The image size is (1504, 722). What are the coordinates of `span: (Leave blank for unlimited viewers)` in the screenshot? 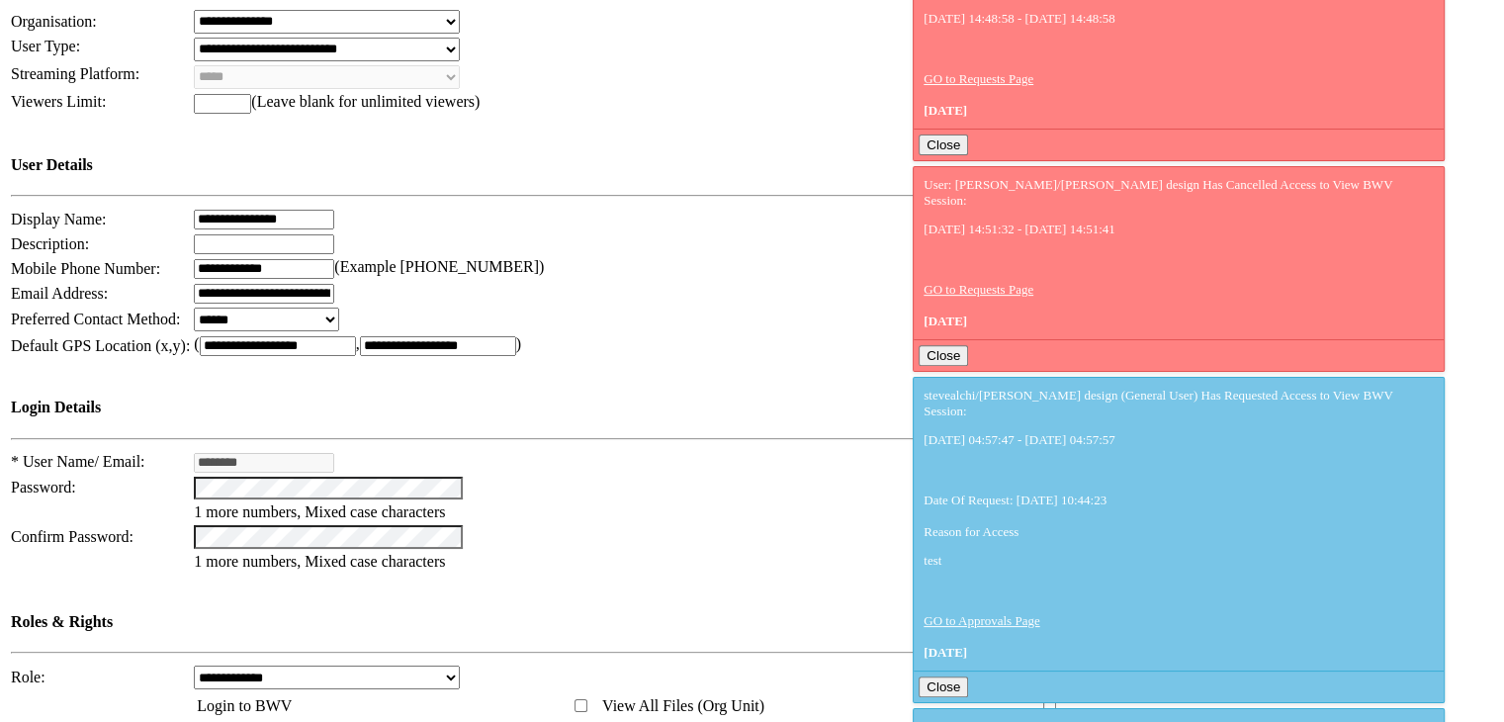 It's located at (365, 101).